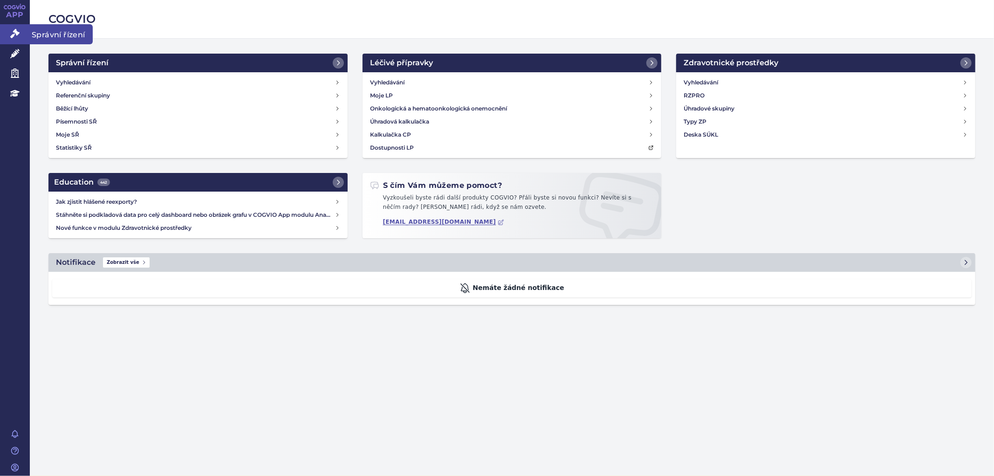 Image resolution: width=994 pixels, height=476 pixels. What do you see at coordinates (198, 122) in the screenshot?
I see `a: Písemnosti SŘ` at bounding box center [198, 122].